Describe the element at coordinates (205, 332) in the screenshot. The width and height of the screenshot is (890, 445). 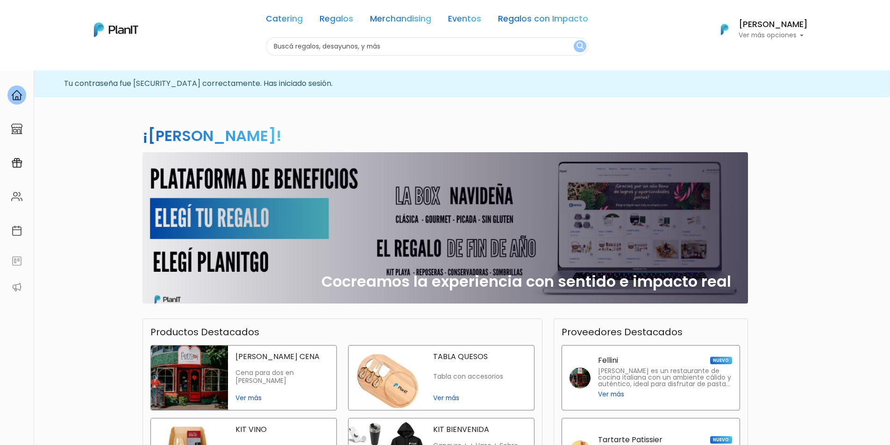
I see `h3: Productos Destacados` at that location.